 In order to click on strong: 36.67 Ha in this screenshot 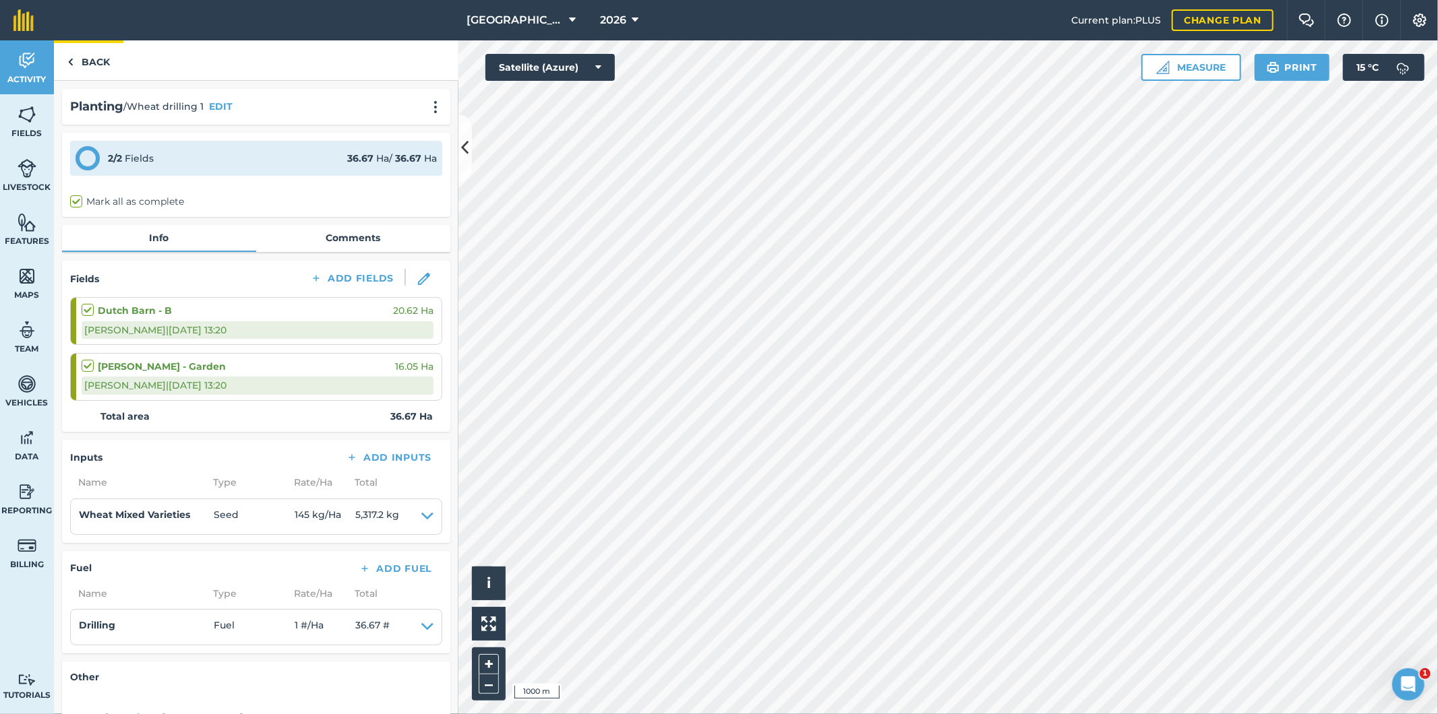, I will do `click(411, 417)`.